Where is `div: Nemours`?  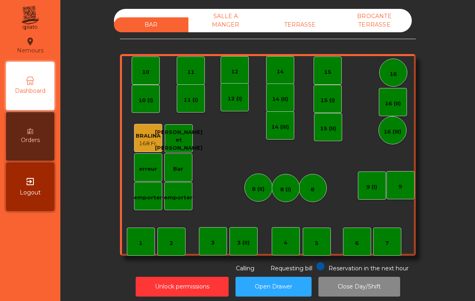
div: Nemours is located at coordinates (30, 46).